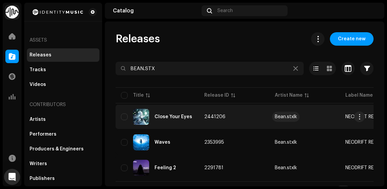 The width and height of the screenshot is (387, 189). What do you see at coordinates (63, 105) in the screenshot?
I see `re-a-nav-header: Contributors` at bounding box center [63, 105].